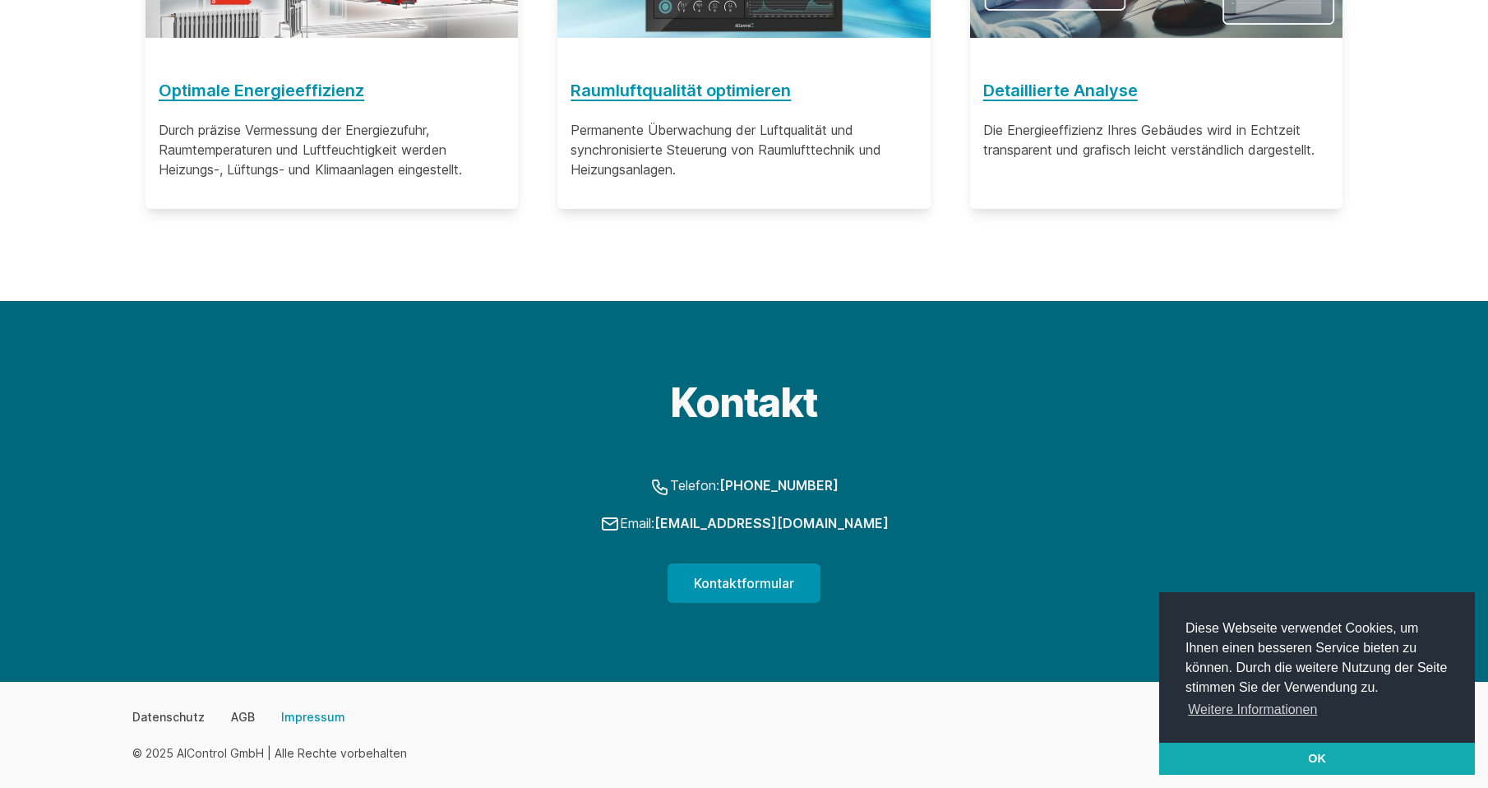 The height and width of the screenshot is (788, 1488). Describe the element at coordinates (1317, 683) in the screenshot. I see `div: cookieconsent` at that location.